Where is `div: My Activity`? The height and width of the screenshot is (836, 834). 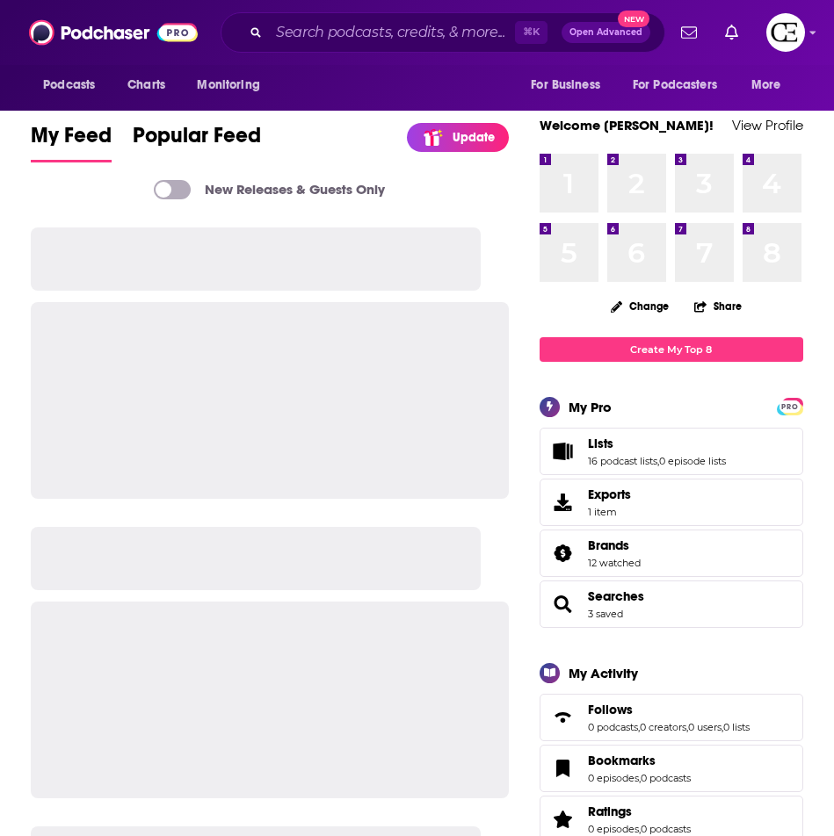 div: My Activity is located at coordinates (603, 673).